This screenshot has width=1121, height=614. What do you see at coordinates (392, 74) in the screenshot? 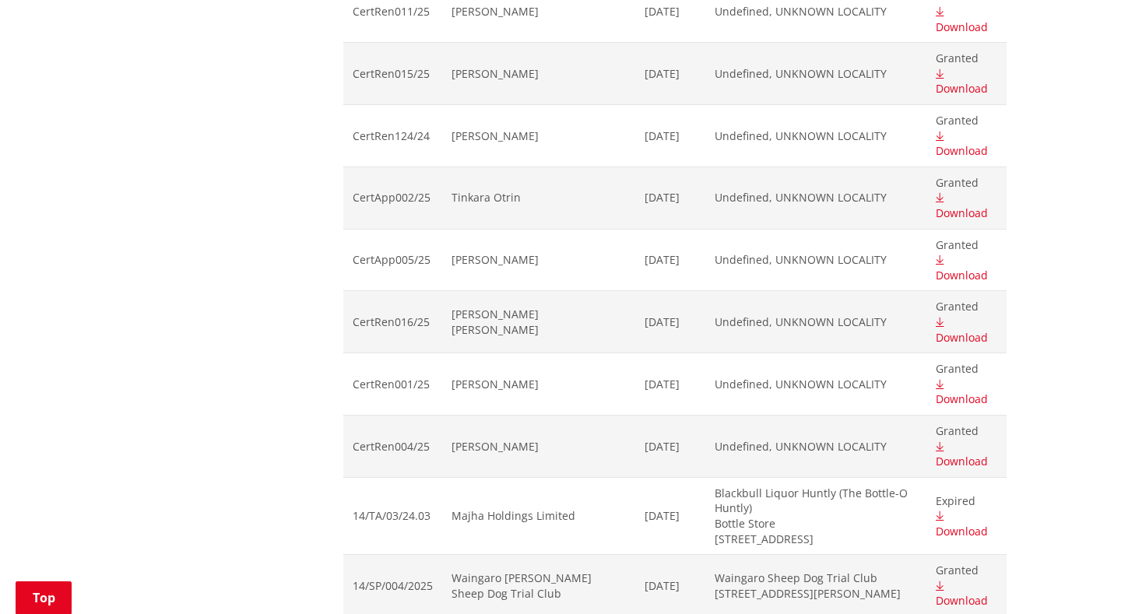
I see `td: CertRen015/25` at bounding box center [392, 74].